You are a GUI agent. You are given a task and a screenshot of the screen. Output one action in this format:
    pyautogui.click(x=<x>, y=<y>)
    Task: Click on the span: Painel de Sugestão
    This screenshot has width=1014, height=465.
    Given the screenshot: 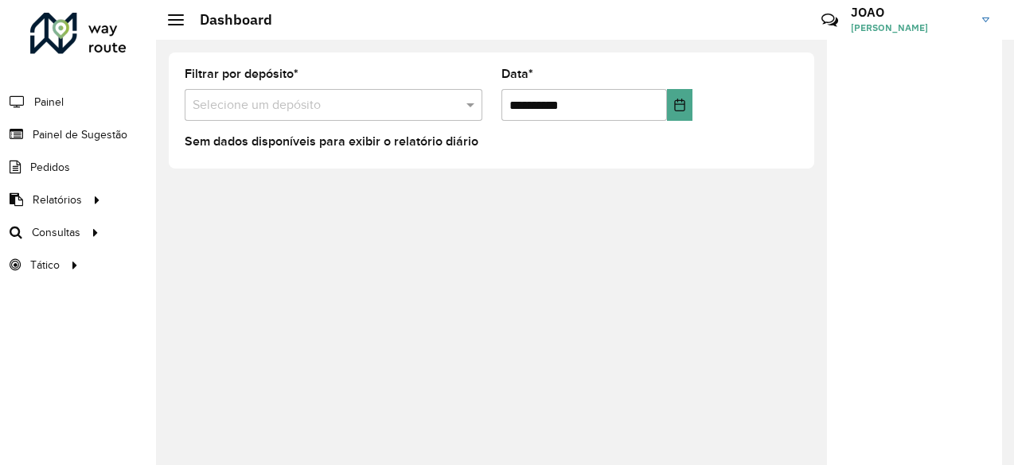 What is the action you would take?
    pyautogui.click(x=80, y=134)
    